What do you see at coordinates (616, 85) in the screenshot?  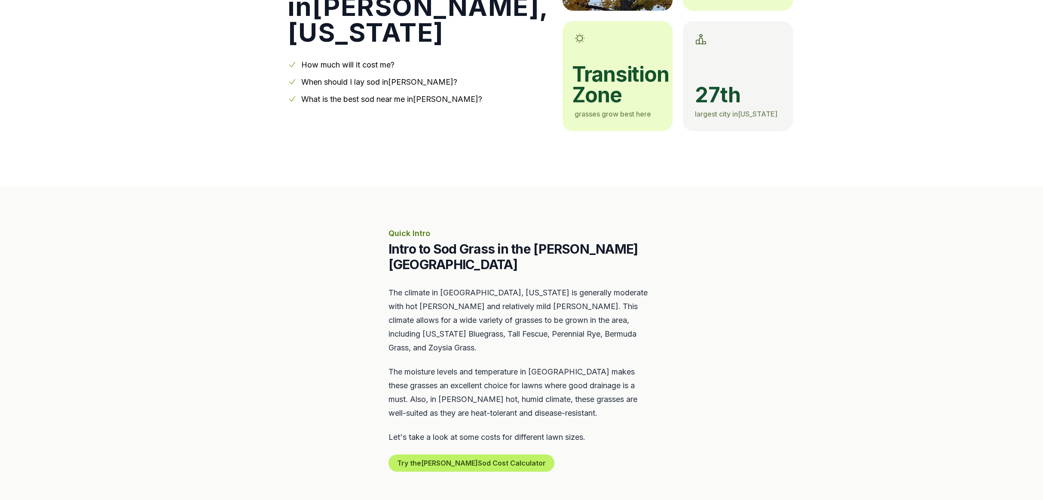 I see `span: transition zone` at bounding box center [616, 85].